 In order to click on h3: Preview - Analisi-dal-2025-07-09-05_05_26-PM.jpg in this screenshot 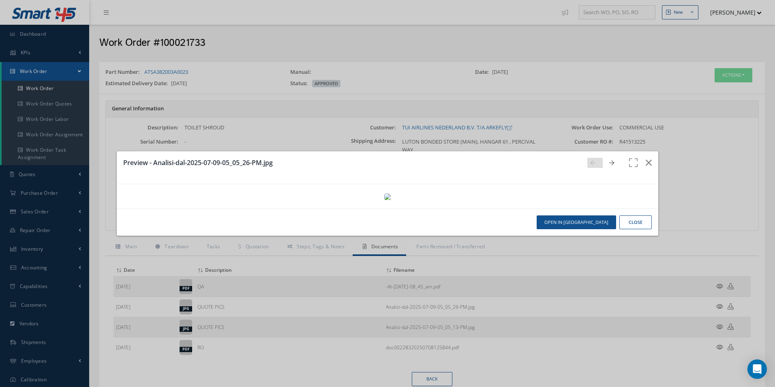, I will do `click(352, 163)`.